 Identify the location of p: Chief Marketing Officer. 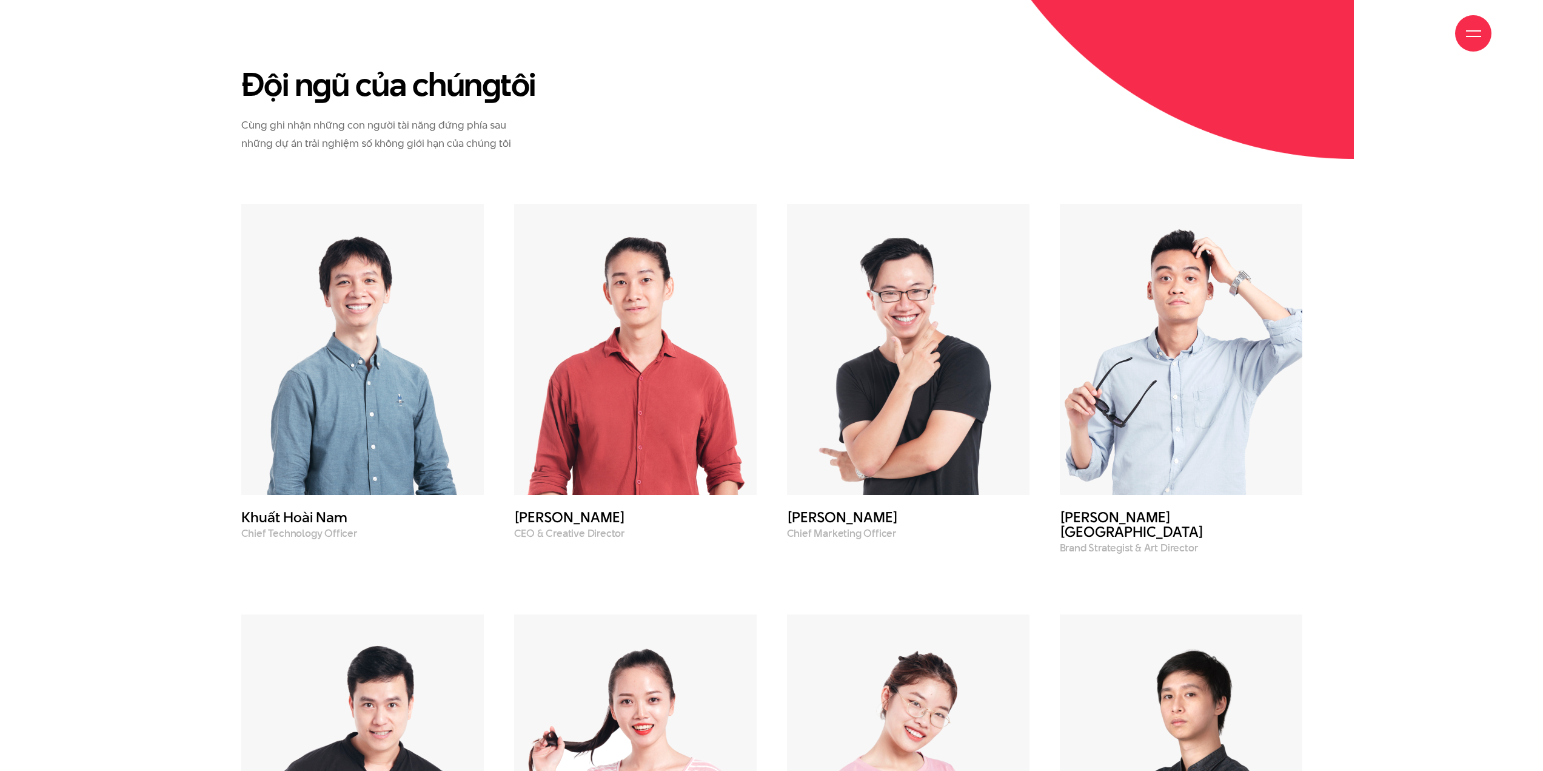
(908, 533).